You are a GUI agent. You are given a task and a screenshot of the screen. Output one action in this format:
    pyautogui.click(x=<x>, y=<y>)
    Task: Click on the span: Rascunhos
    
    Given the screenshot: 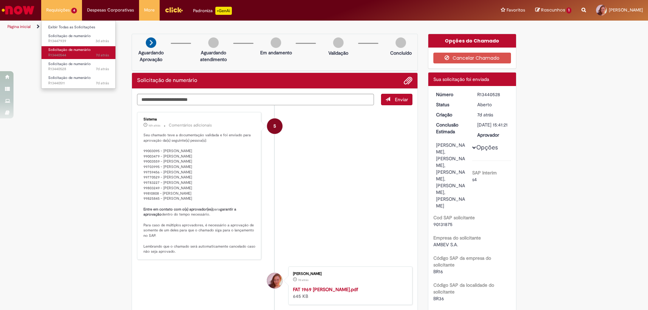 What is the action you would take?
    pyautogui.click(x=553, y=10)
    